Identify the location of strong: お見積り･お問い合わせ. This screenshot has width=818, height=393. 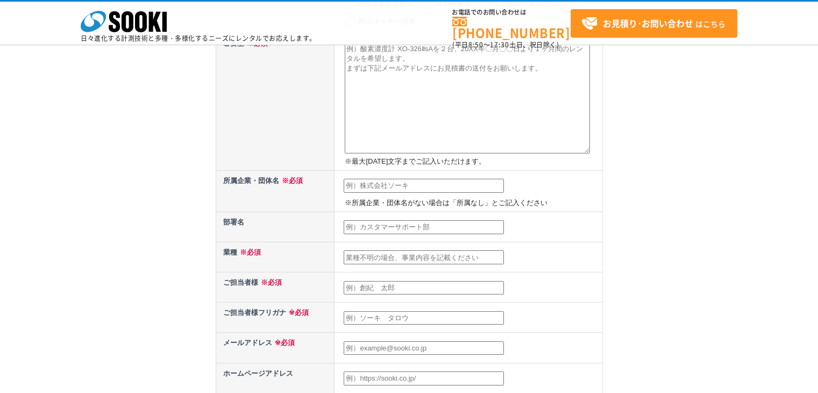
(648, 23).